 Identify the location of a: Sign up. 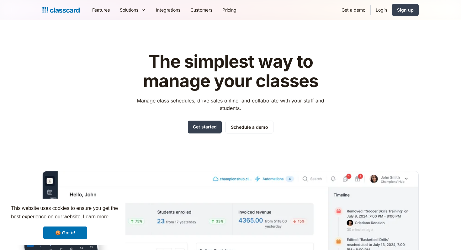
(405, 10).